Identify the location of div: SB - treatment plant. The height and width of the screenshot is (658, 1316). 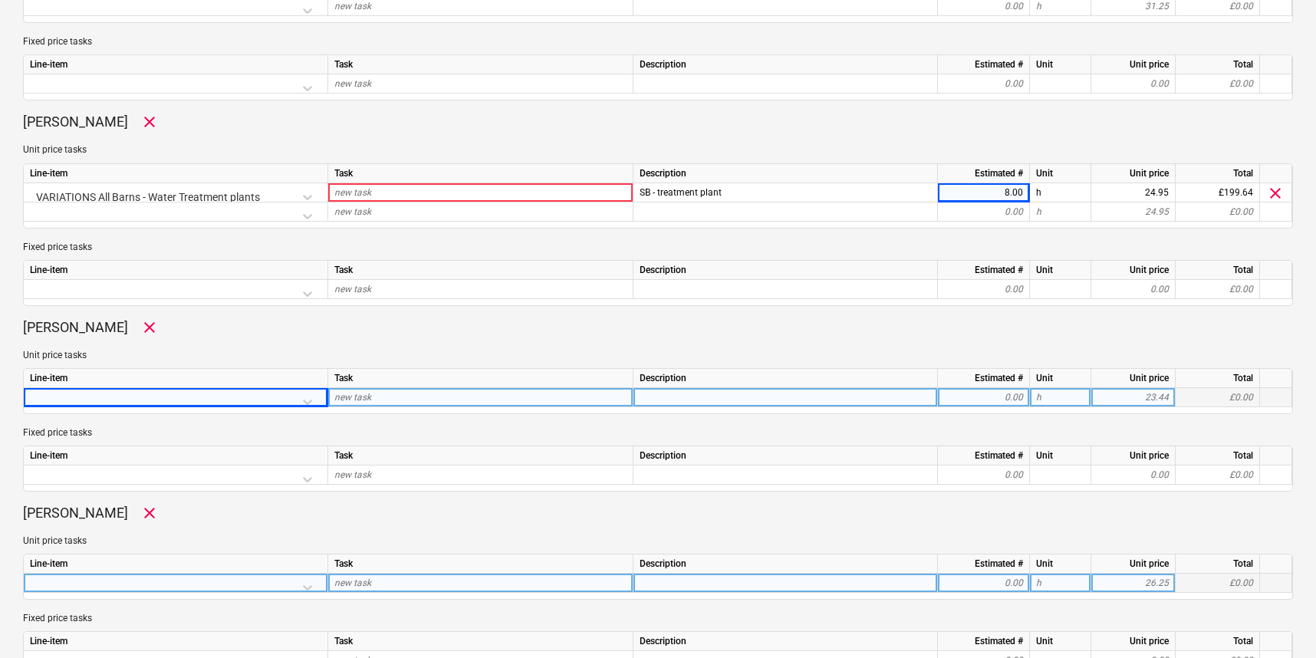
(785, 192).